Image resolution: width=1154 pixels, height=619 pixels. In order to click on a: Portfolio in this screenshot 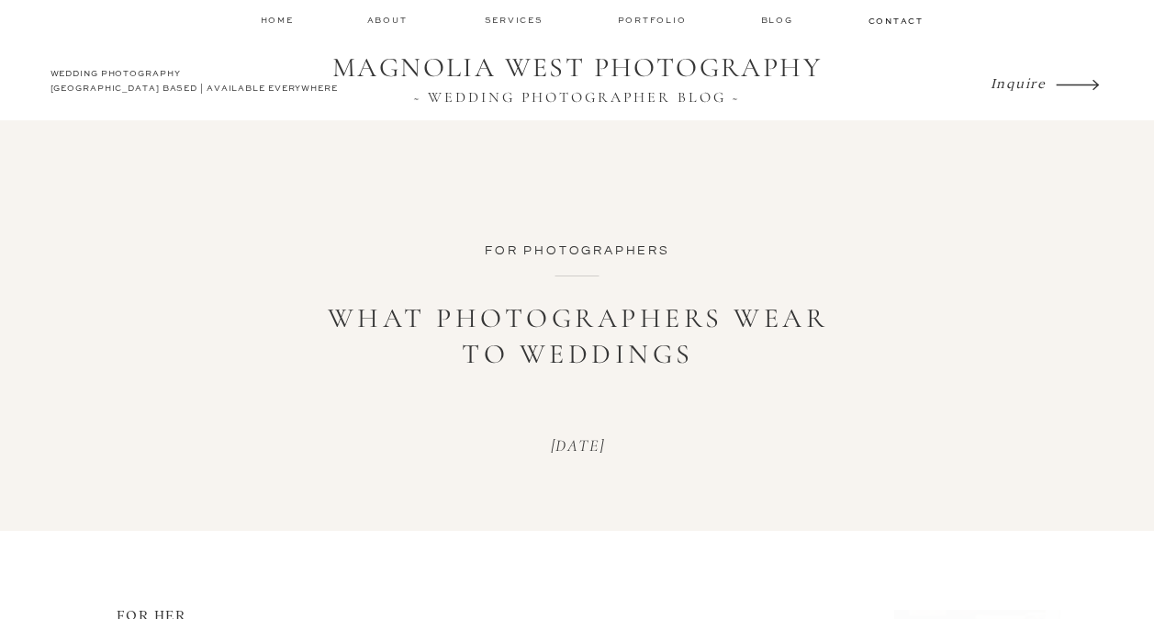, I will do `click(654, 20)`.